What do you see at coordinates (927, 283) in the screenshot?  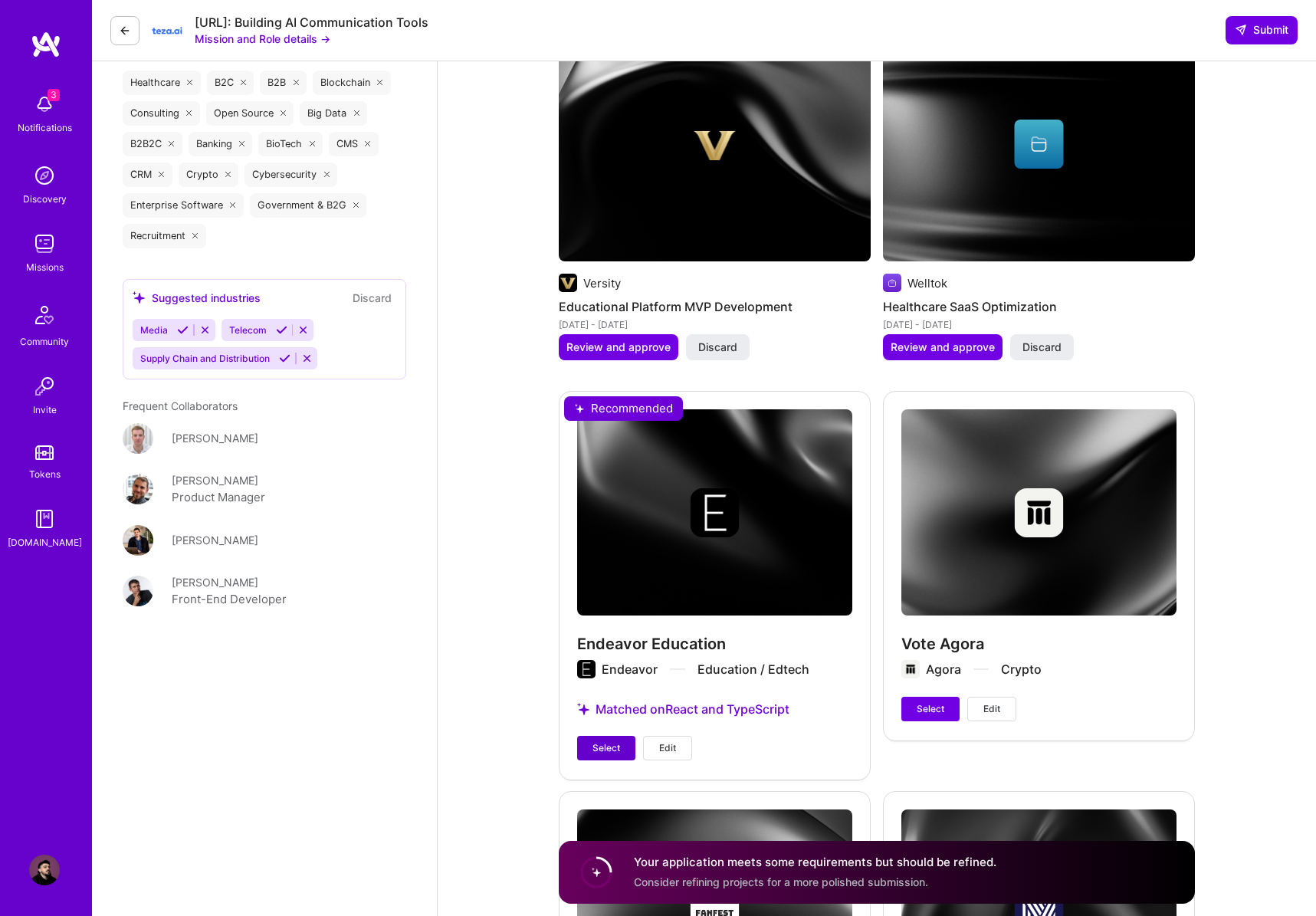 I see `div: Welltok` at bounding box center [927, 283].